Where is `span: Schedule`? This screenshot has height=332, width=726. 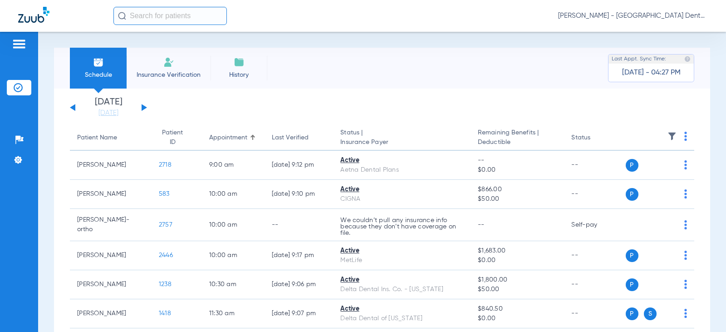 span: Schedule is located at coordinates (98, 75).